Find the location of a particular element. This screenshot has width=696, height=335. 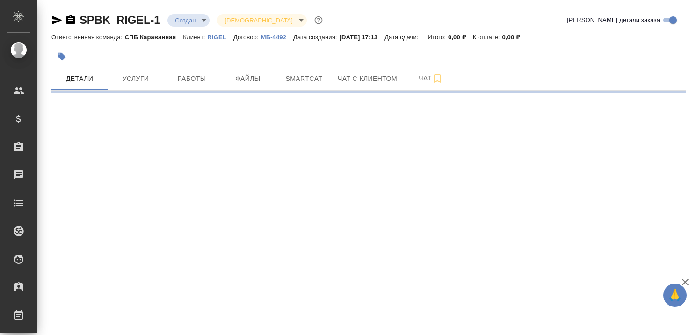

span: Smartcat is located at coordinates (304, 79).